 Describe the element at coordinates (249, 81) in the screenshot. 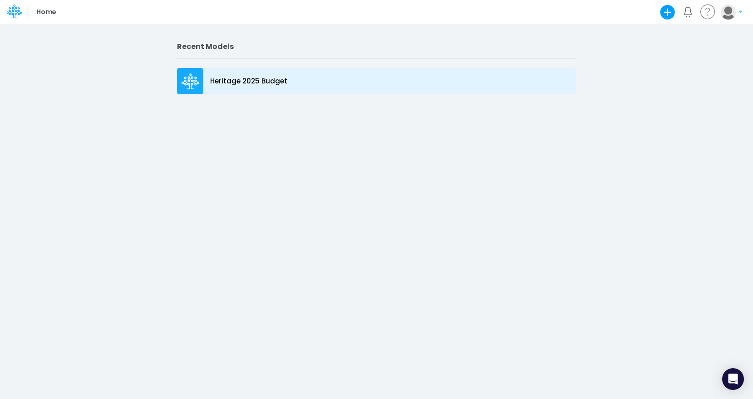

I see `p: Heritage 2025 Budget` at that location.